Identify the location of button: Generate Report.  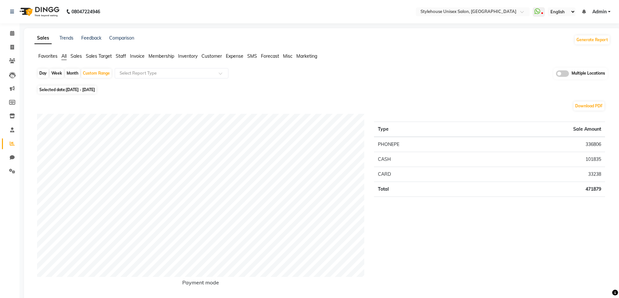
(592, 40).